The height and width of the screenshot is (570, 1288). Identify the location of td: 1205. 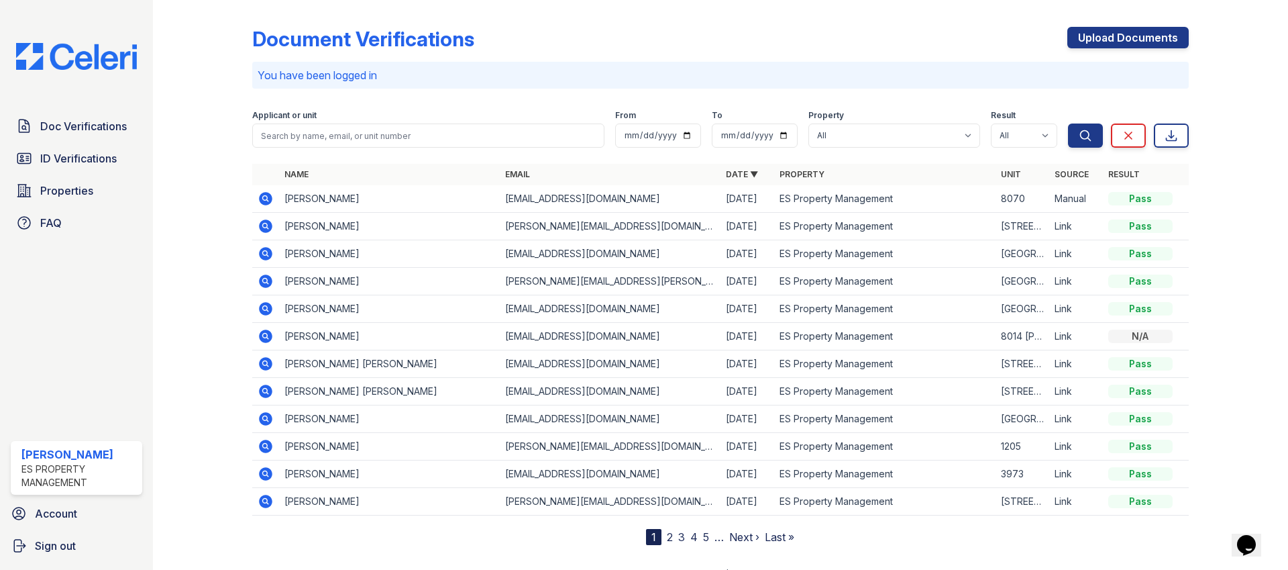
(1022, 446).